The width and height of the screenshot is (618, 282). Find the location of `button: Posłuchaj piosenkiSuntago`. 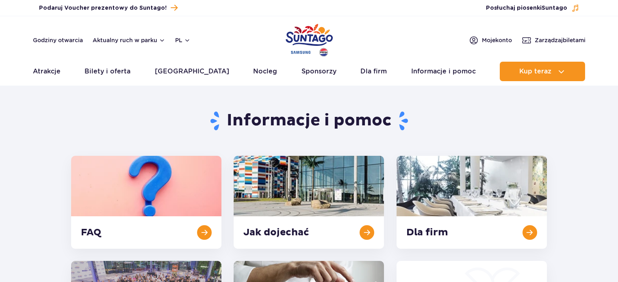

button: Posłuchaj piosenkiSuntago is located at coordinates (533, 8).